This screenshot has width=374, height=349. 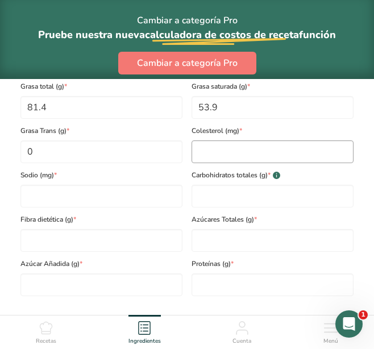 I want to click on font: Ingredientes, so click(x=144, y=341).